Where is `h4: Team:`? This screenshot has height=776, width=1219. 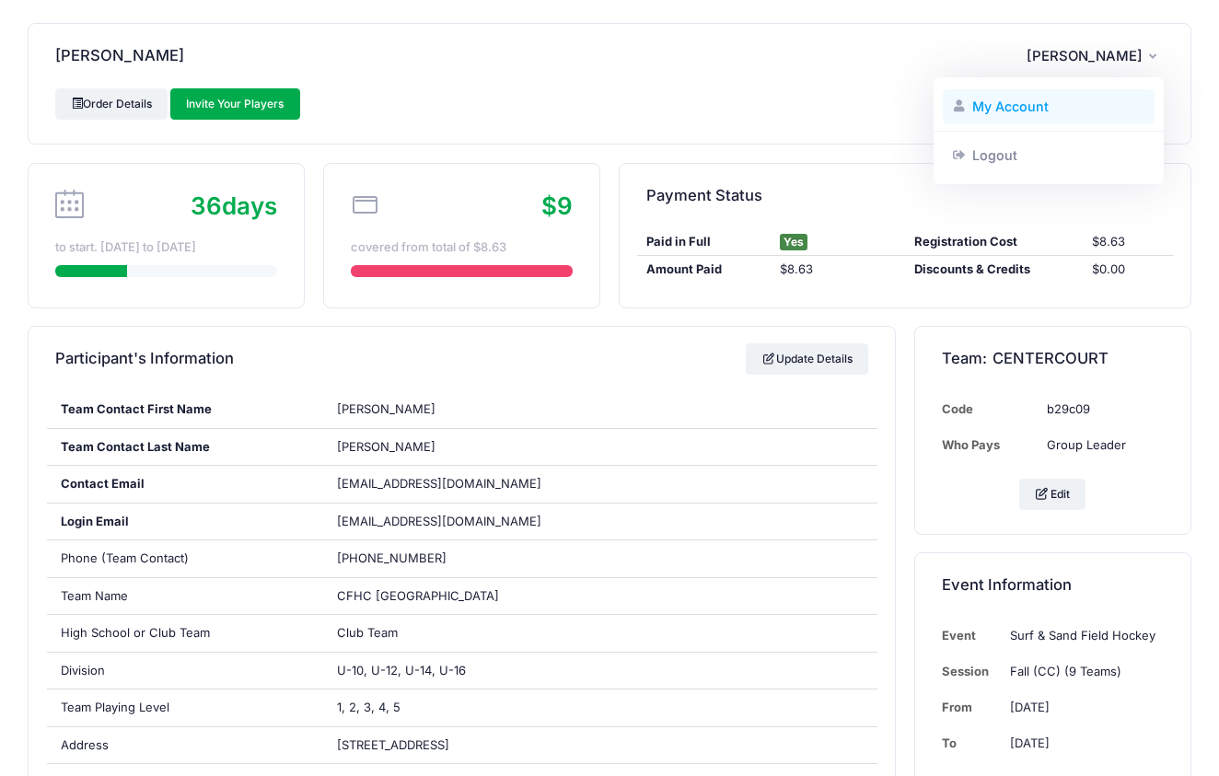
h4: Team: is located at coordinates (1025, 359).